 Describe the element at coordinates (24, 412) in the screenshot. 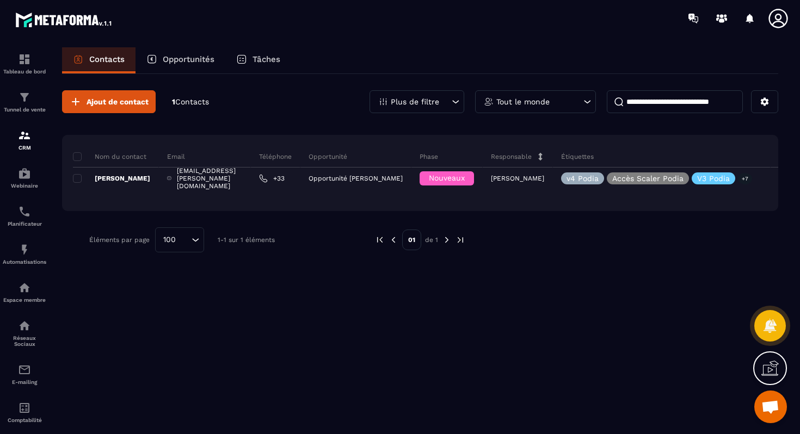

I see `a: accountantaccountantComptabilité` at that location.